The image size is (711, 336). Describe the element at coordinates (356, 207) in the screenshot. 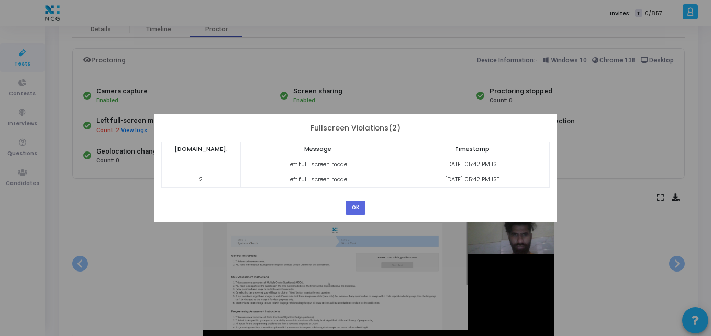

I see `button: OK` at that location.